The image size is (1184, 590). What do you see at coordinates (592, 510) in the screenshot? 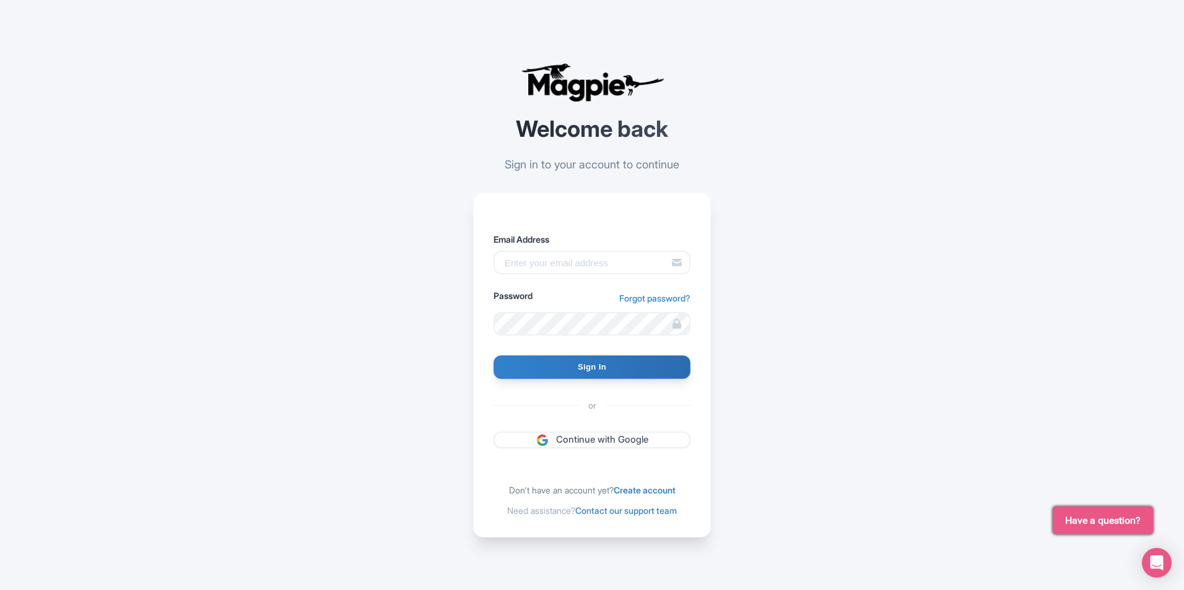
I see `div: Need assistance?` at bounding box center [592, 510].